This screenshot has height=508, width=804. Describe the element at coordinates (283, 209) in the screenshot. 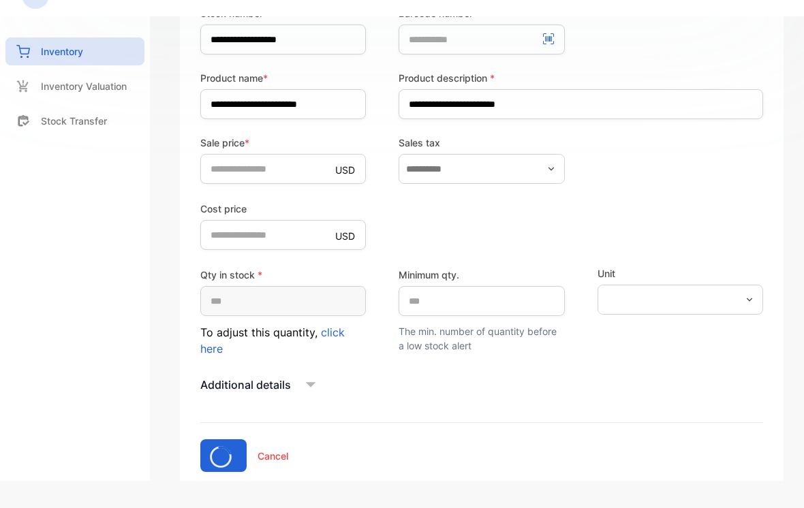

I see `label: Cost price` at that location.